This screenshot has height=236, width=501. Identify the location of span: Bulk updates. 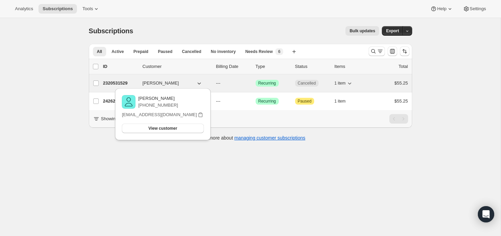
(362, 31).